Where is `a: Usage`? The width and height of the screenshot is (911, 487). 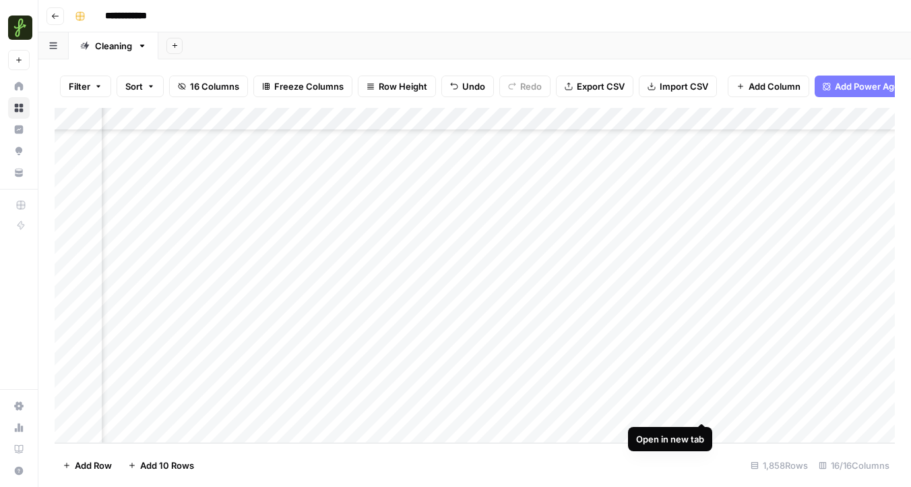 a: Usage is located at coordinates (19, 427).